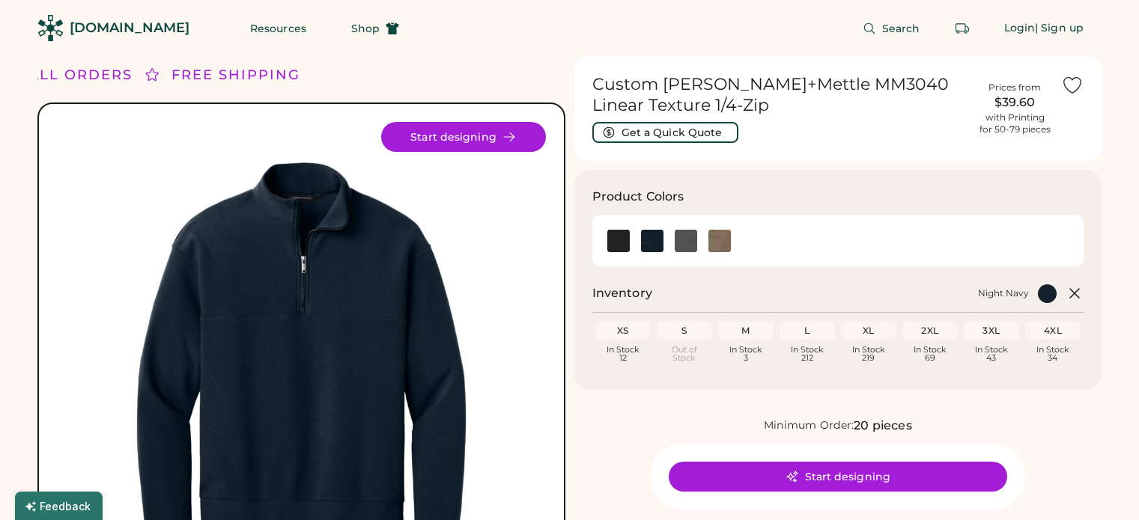  Describe the element at coordinates (375, 28) in the screenshot. I see `button: Shop` at that location.